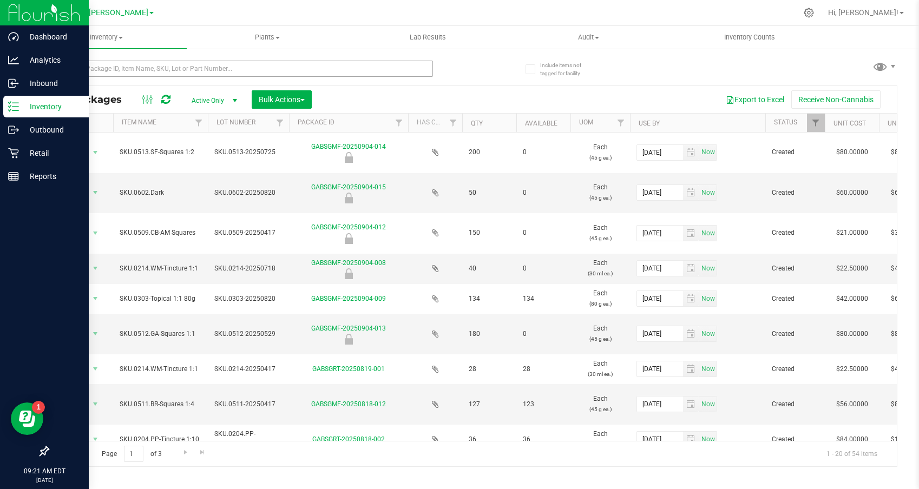  I want to click on td: $84.00000, so click(852, 440).